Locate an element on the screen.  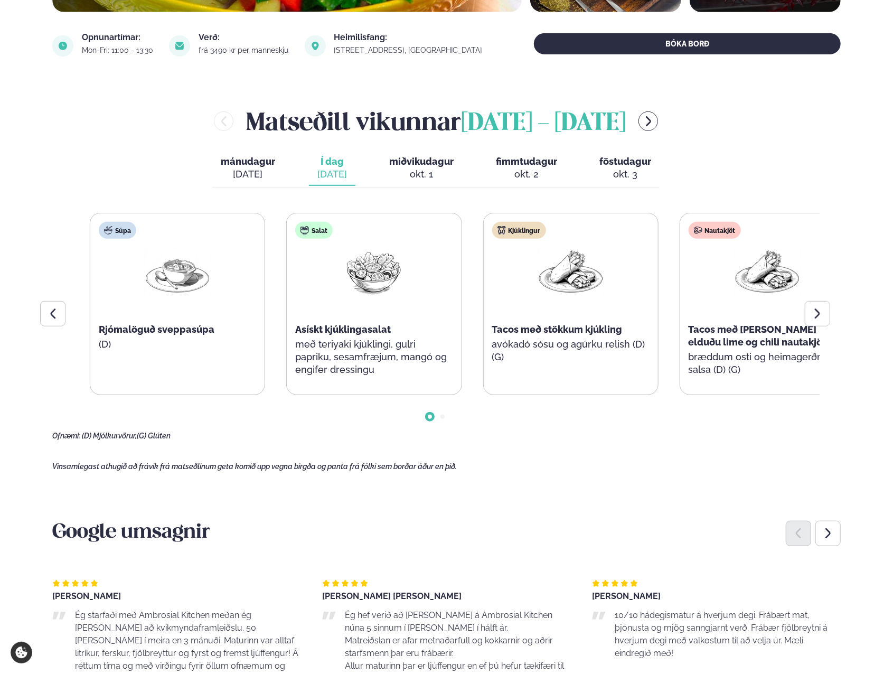
div: frá 3490 kr per manneskju is located at coordinates (245, 50).